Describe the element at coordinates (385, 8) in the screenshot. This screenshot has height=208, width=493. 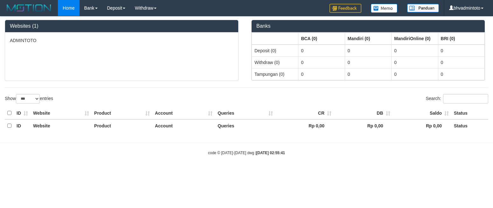
I see `img: Button%20Memo.svg` at that location.